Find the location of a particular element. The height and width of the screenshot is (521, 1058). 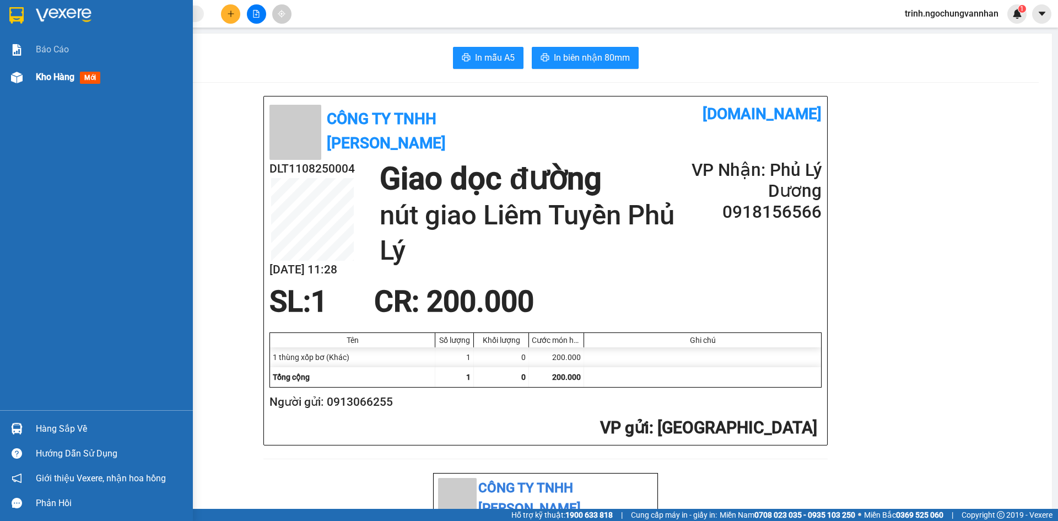

button: plus is located at coordinates (230, 14).